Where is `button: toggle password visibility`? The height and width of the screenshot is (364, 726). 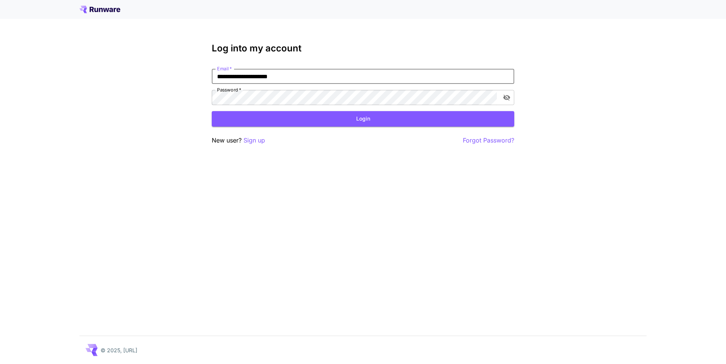
button: toggle password visibility is located at coordinates (507, 98).